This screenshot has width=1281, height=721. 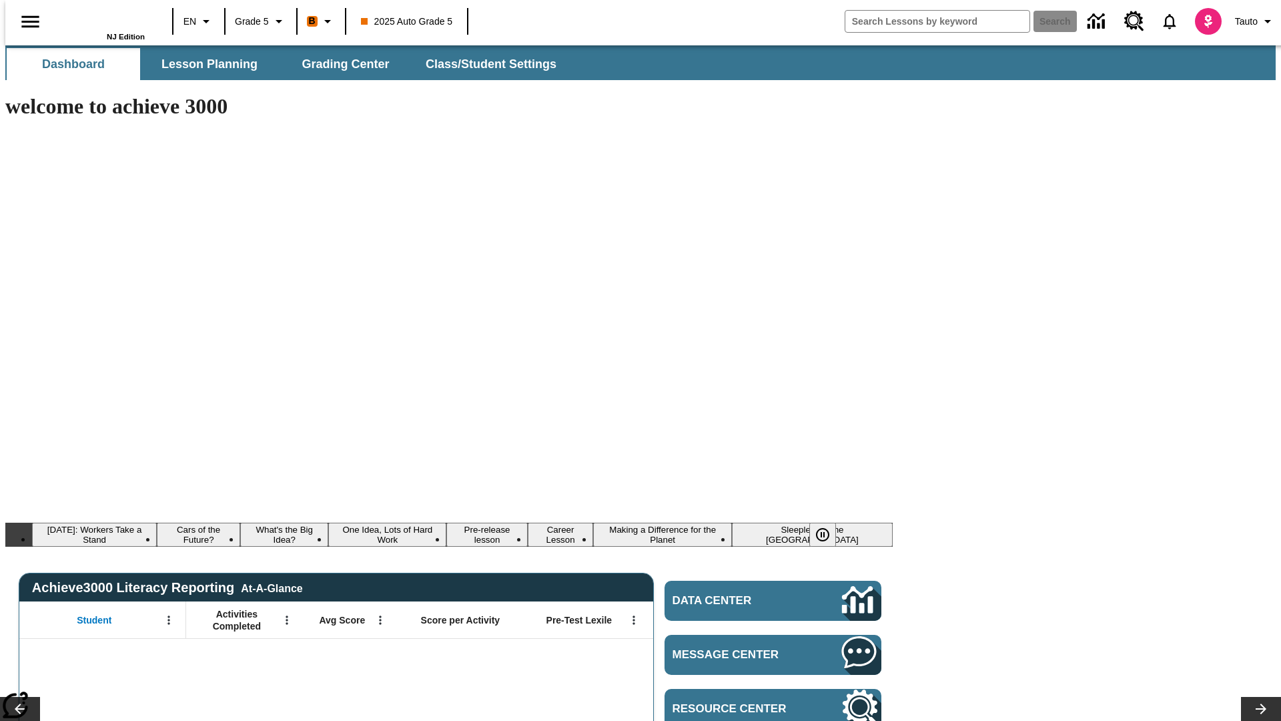 What do you see at coordinates (829, 535) in the screenshot?
I see `div: Pause` at bounding box center [829, 535].